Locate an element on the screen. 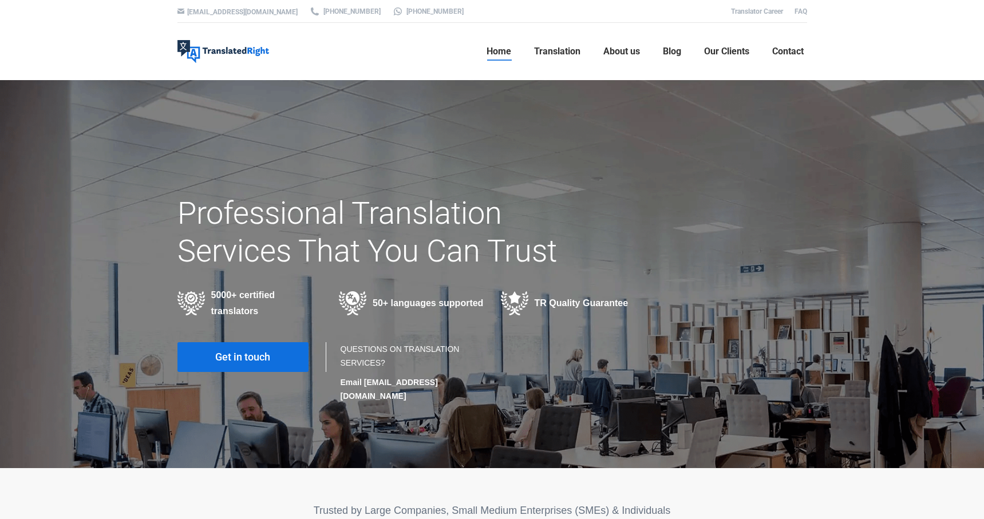 This screenshot has width=984, height=519. a: Home is located at coordinates (499, 52).